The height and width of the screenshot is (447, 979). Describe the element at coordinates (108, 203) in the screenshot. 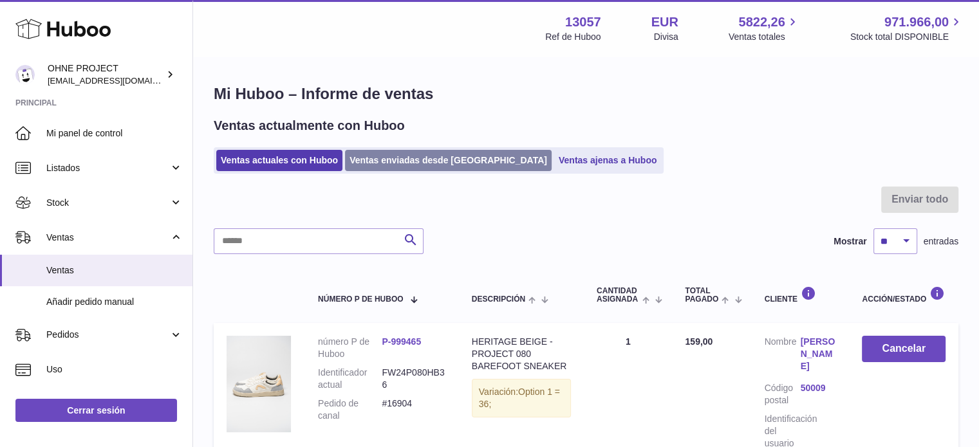

I see `span: Stock` at that location.